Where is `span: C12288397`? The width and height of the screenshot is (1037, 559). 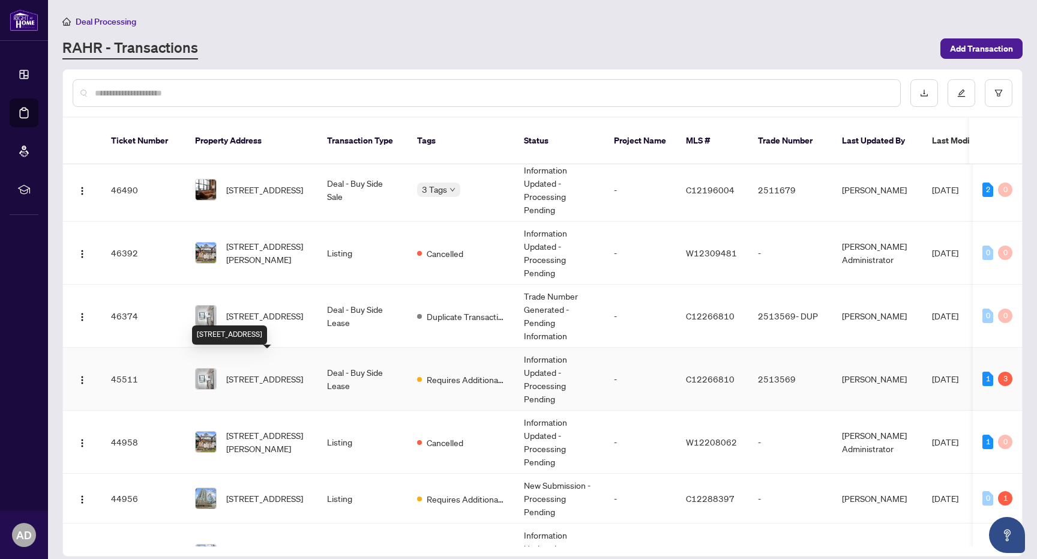
span: C12288397 is located at coordinates (710, 498).